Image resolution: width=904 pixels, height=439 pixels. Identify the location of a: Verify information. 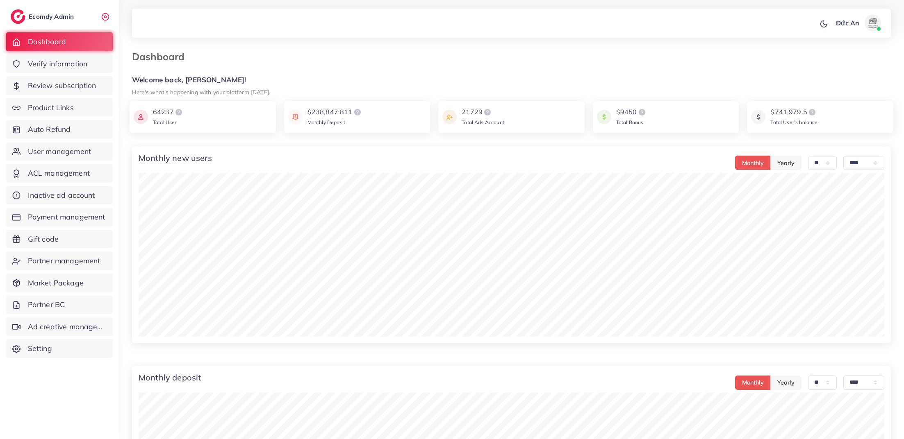
(59, 64).